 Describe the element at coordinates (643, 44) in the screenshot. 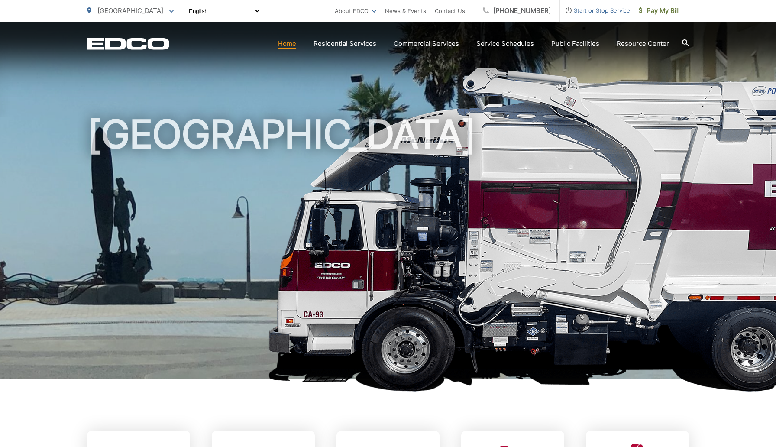

I see `a: Resource Center` at that location.